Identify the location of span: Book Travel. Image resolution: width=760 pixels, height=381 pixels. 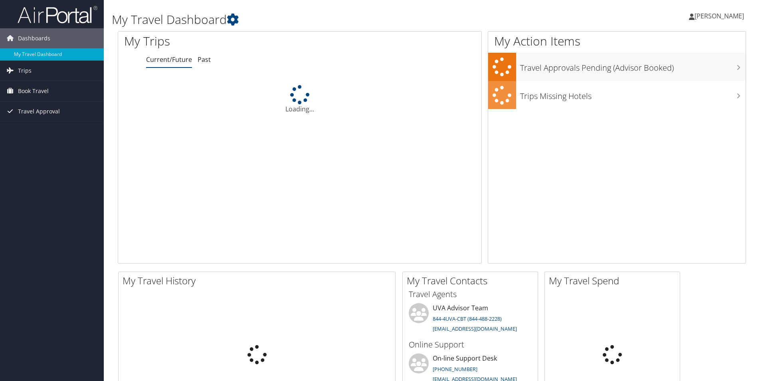
(33, 91).